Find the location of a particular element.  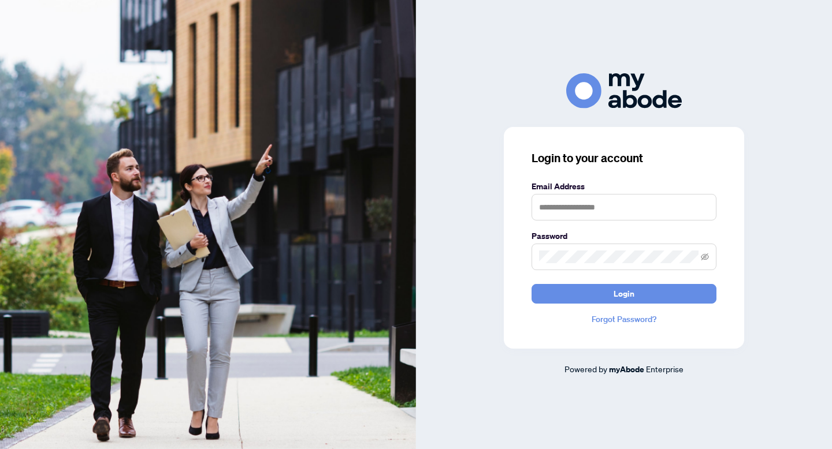

span: Enterprise is located at coordinates (664, 369).